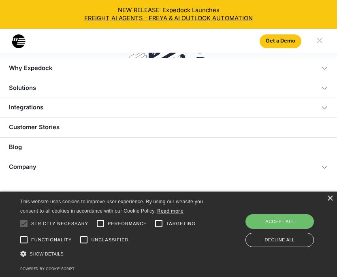 The image size is (337, 277). Describe the element at coordinates (181, 224) in the screenshot. I see `span: Targeting` at that location.